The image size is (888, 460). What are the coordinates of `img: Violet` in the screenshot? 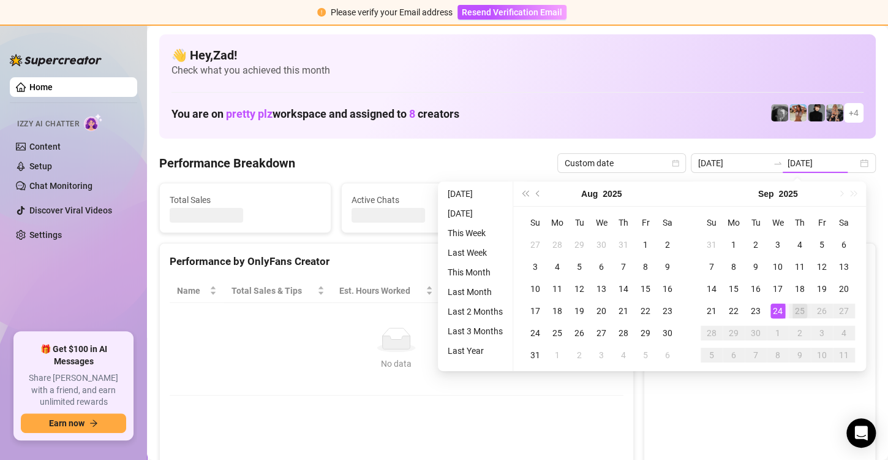 It's located at (835, 113).